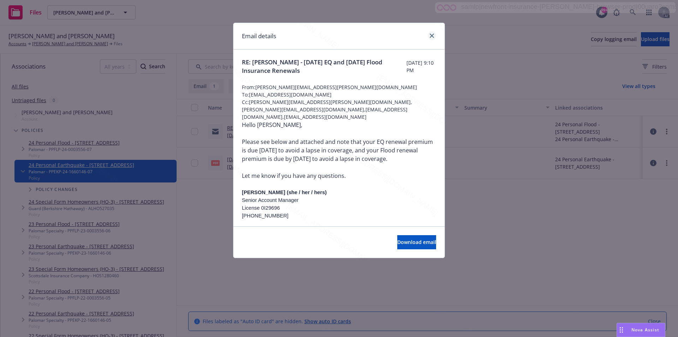 This screenshot has height=337, width=678. I want to click on p: License 0I29696, so click(339, 208).